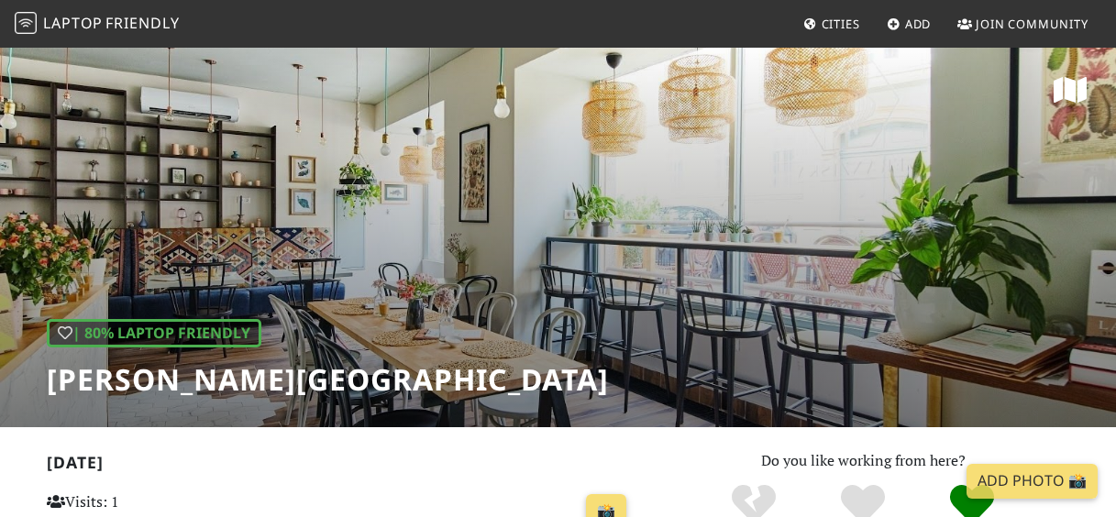 This screenshot has height=517, width=1116. I want to click on a: Join Community, so click(1022, 24).